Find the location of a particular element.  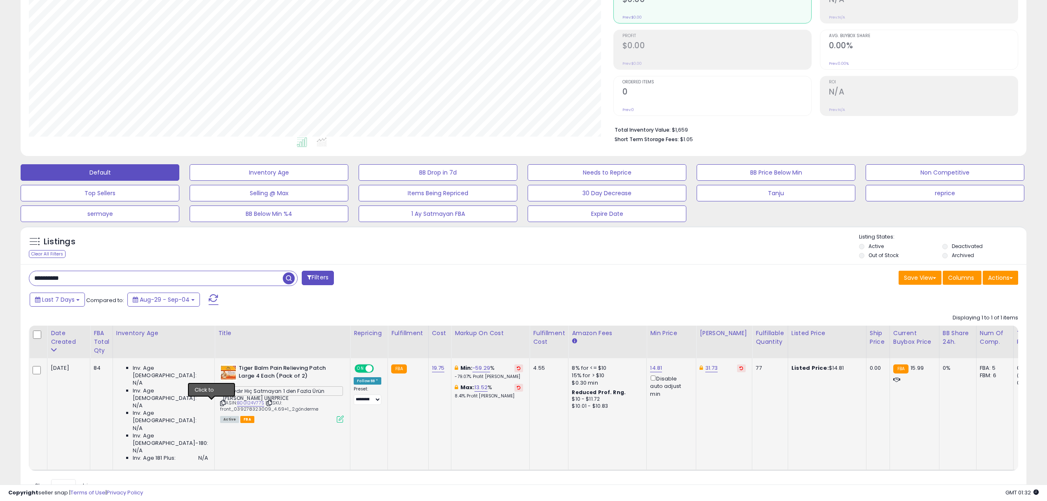

div: 77 is located at coordinates (769, 368).